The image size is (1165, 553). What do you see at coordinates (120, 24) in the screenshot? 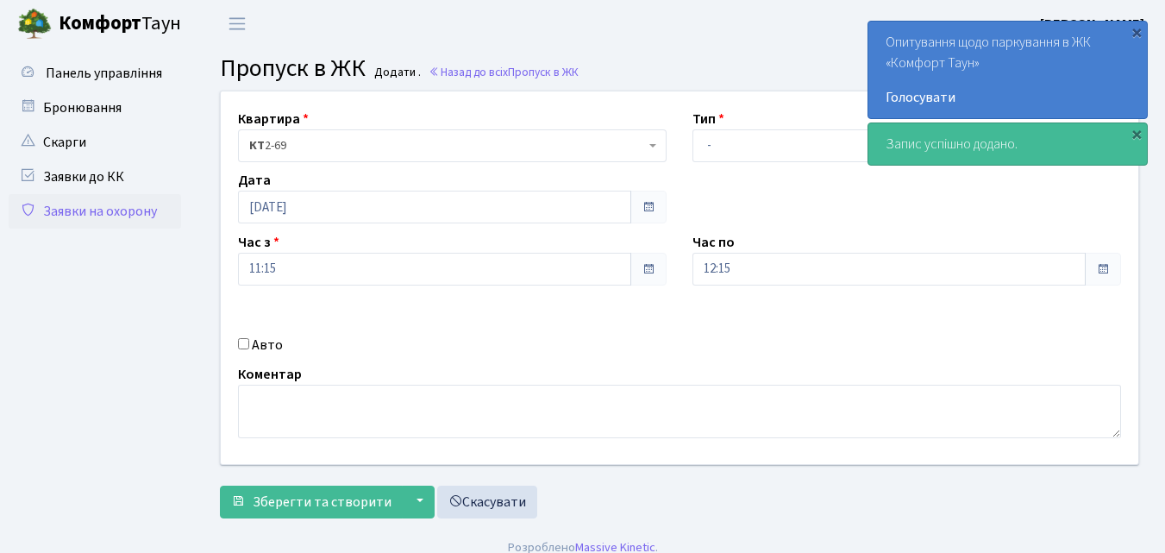
I see `span: Таун` at bounding box center [120, 24].